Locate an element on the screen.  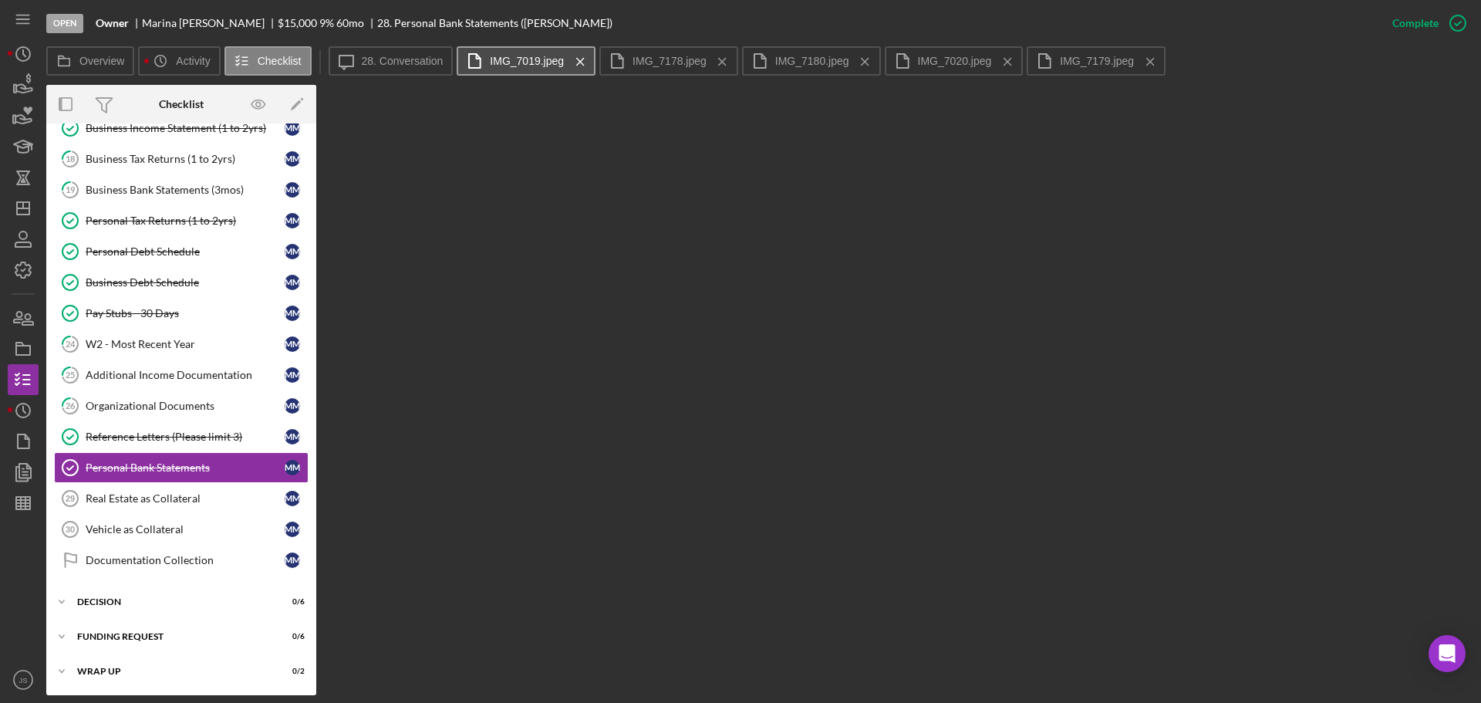
div: Documentation Collection is located at coordinates (185, 560).